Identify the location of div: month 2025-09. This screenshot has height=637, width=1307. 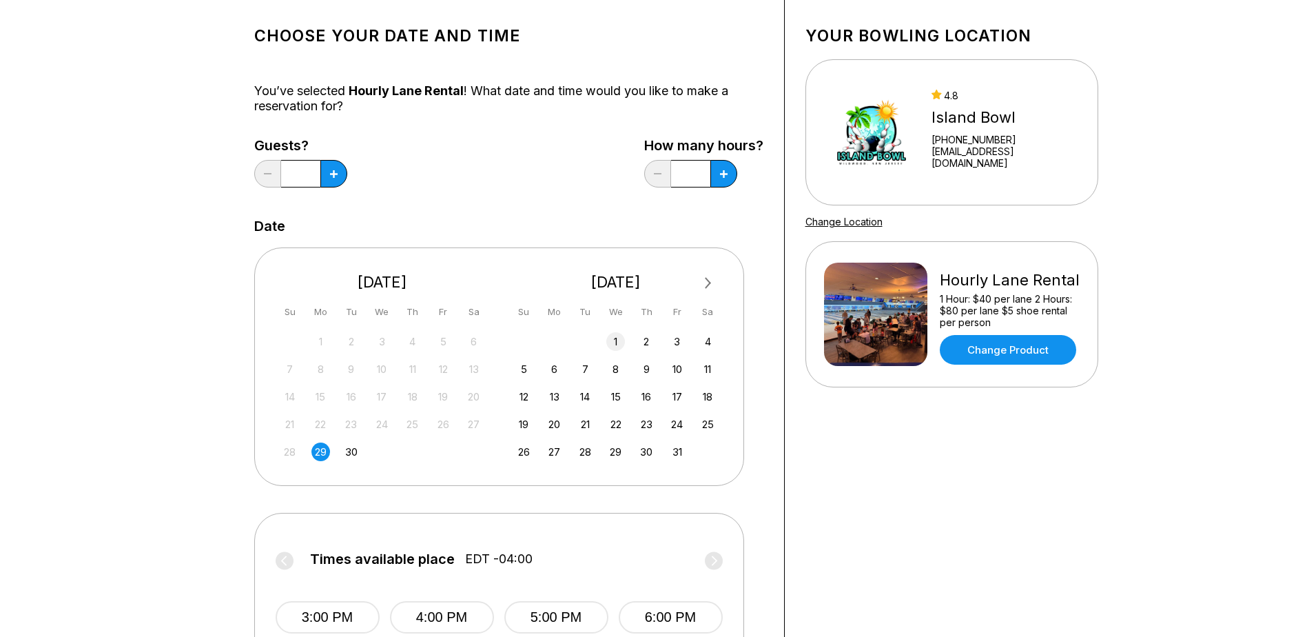
(382, 395).